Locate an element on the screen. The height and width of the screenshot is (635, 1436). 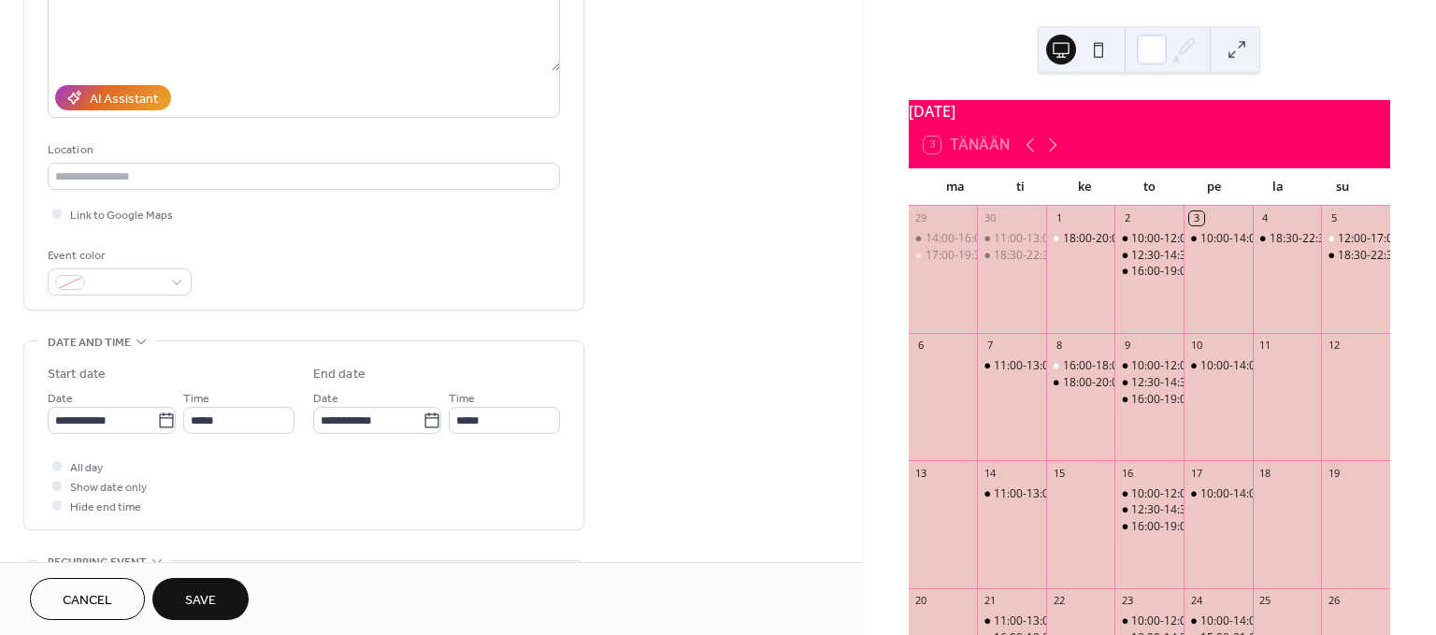
div: ma is located at coordinates (956, 187).